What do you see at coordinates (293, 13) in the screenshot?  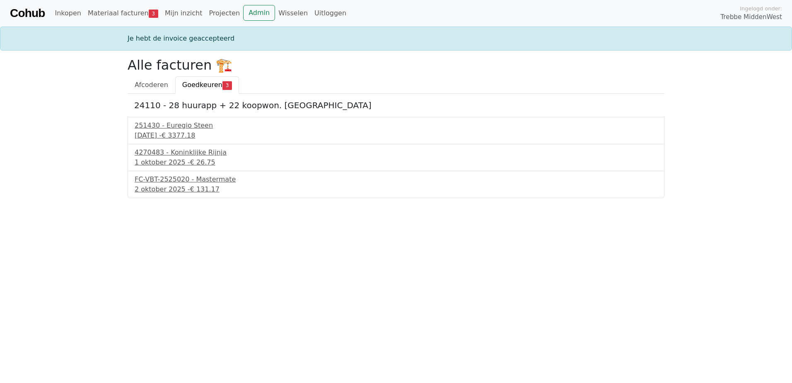 I see `a: Wisselen` at bounding box center [293, 13].